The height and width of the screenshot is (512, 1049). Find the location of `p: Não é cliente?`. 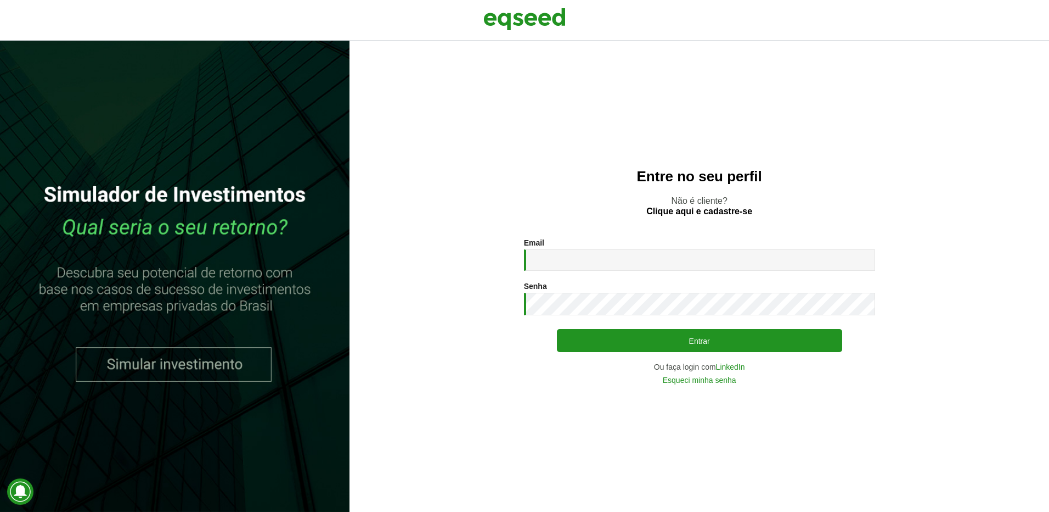

p: Não é cliente? is located at coordinates (699, 206).